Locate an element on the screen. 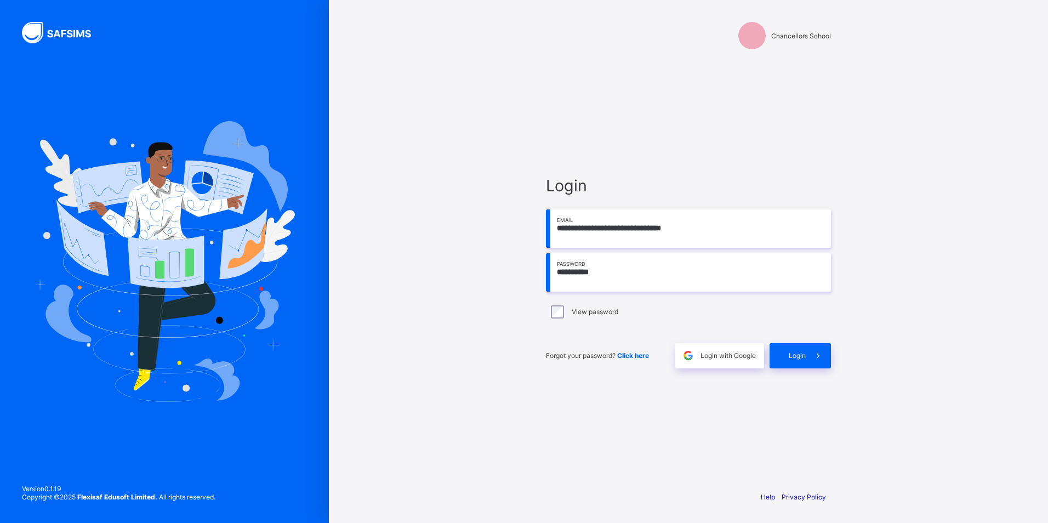  span: Login with Google is located at coordinates (728, 355).